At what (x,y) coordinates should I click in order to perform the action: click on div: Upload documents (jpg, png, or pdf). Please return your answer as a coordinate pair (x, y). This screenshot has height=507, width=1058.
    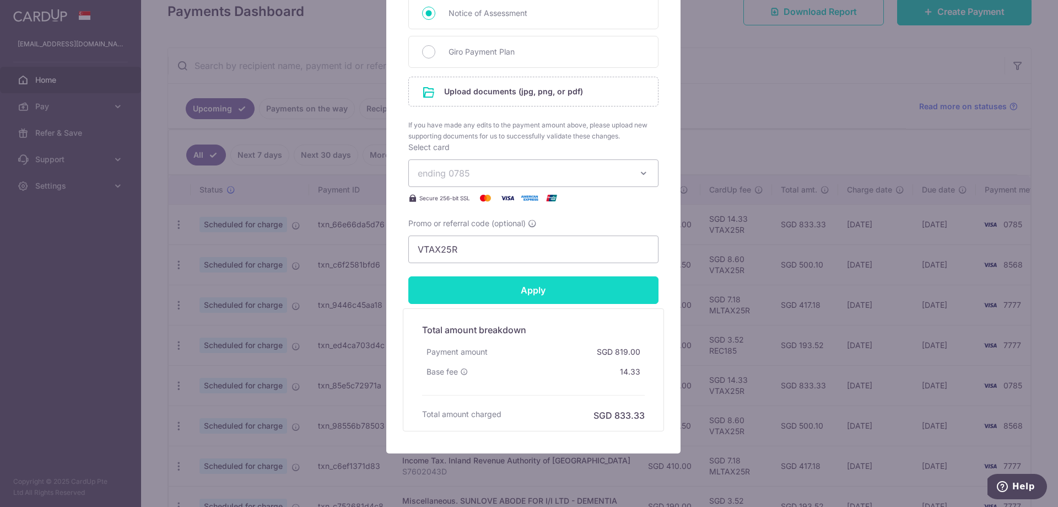
    Looking at the image, I should click on (534, 91).